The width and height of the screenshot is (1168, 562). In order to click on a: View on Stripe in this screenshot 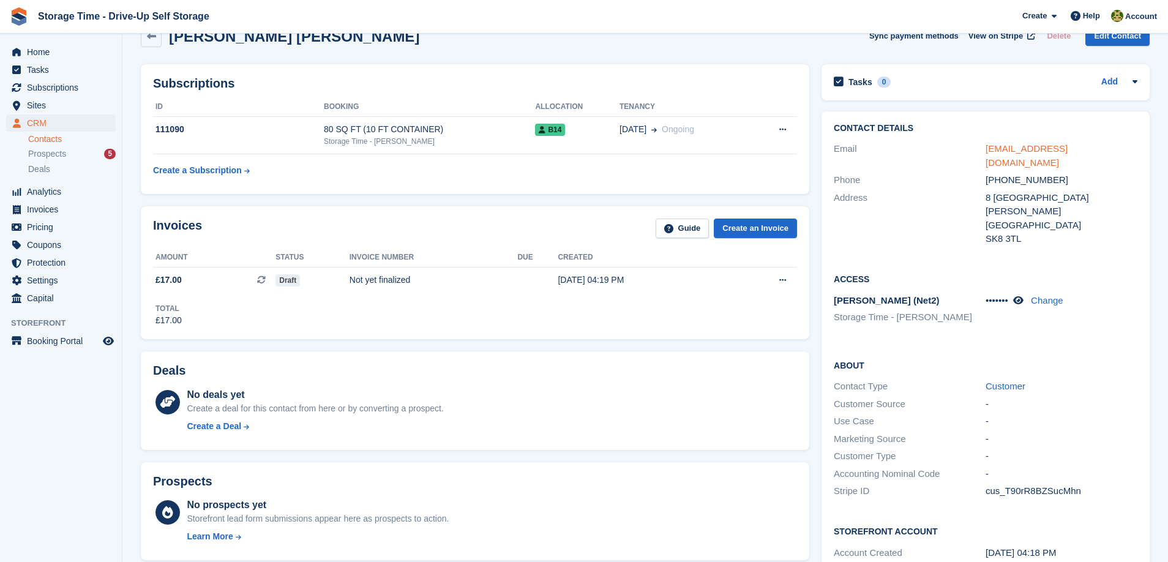, I will do `click(1000, 36)`.